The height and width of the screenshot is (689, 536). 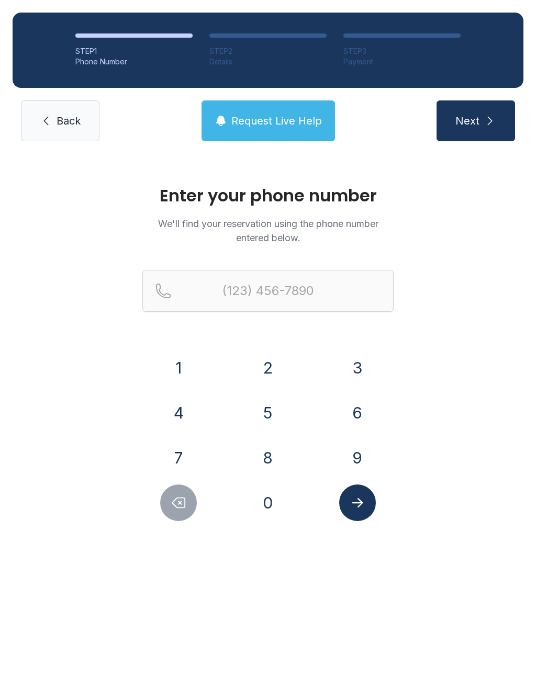 What do you see at coordinates (134, 62) in the screenshot?
I see `div: Phone Number` at bounding box center [134, 62].